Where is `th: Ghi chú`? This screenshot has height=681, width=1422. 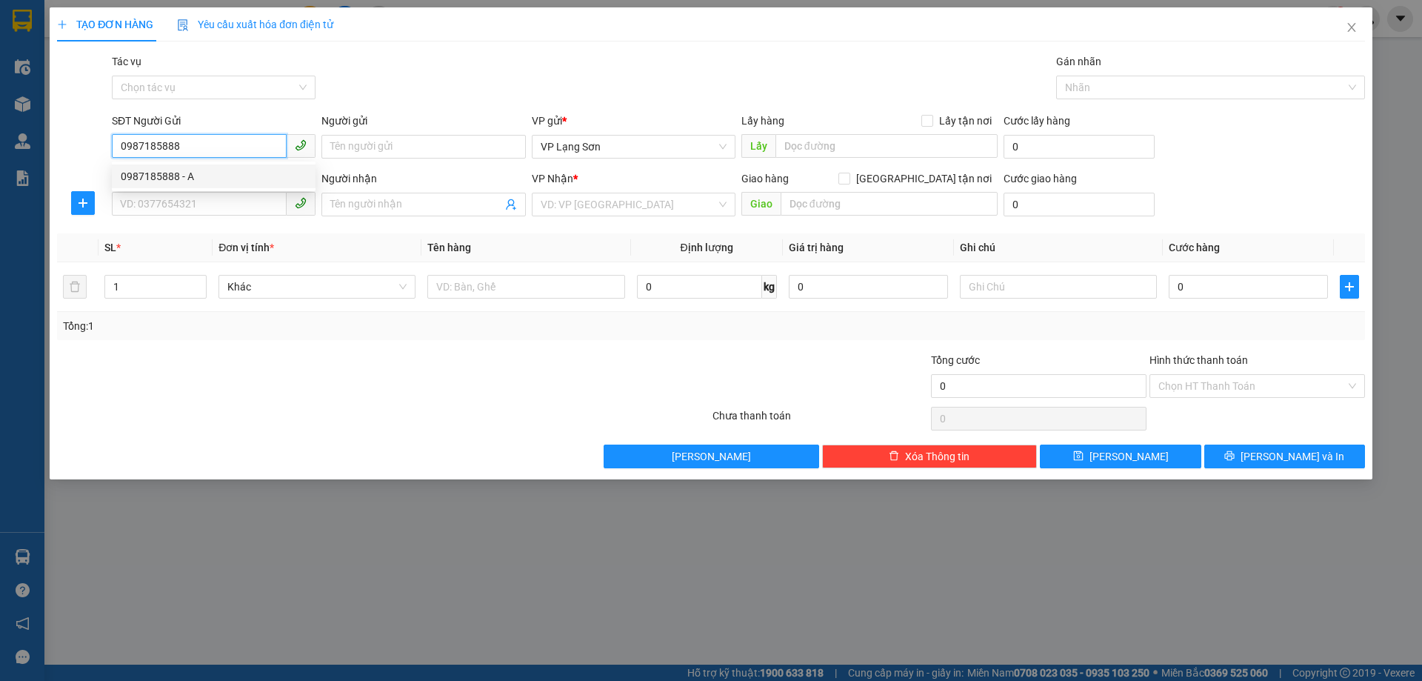 th: Ghi chú is located at coordinates (1059, 247).